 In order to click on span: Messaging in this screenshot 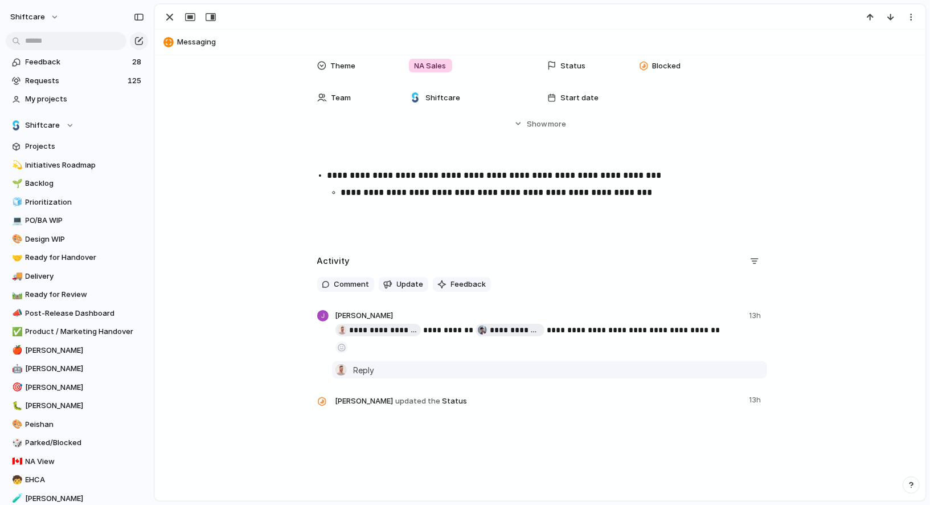, I will do `click(549, 42)`.